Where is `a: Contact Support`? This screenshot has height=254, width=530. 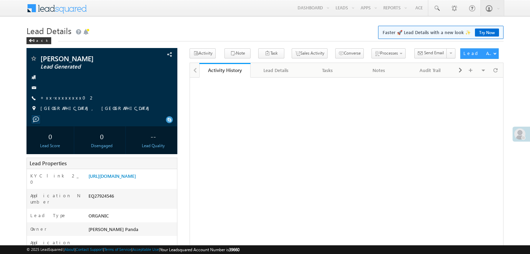 a: Contact Support is located at coordinates (89, 250).